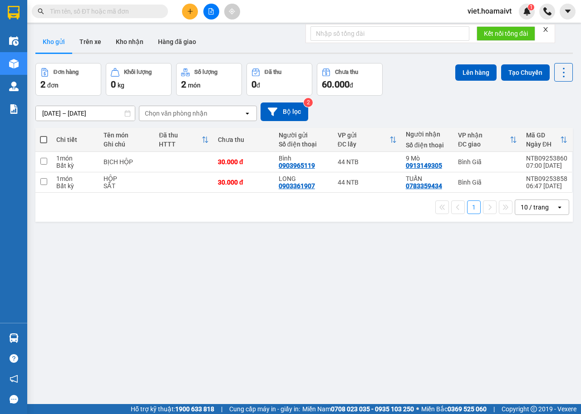  What do you see at coordinates (467, 409) in the screenshot?
I see `strong: 0369 525 060` at bounding box center [467, 409].